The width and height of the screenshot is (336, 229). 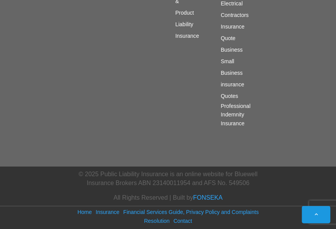 What do you see at coordinates (107, 212) in the screenshot?
I see `a: Insurance` at bounding box center [107, 212].